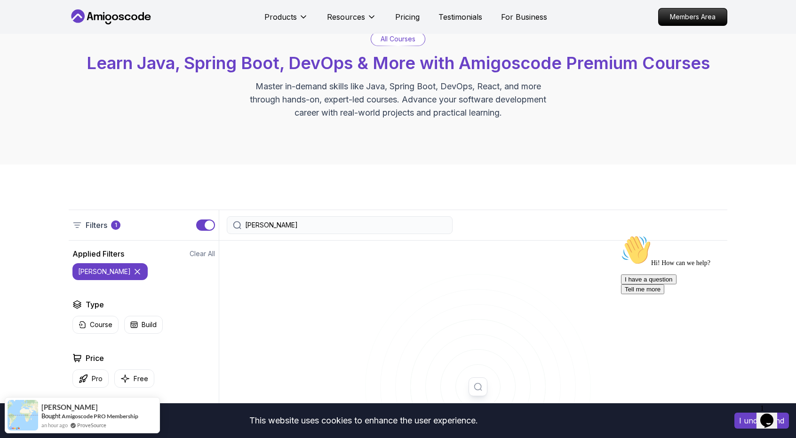 The height and width of the screenshot is (438, 796). What do you see at coordinates (116, 225) in the screenshot?
I see `p: 1` at bounding box center [116, 225].